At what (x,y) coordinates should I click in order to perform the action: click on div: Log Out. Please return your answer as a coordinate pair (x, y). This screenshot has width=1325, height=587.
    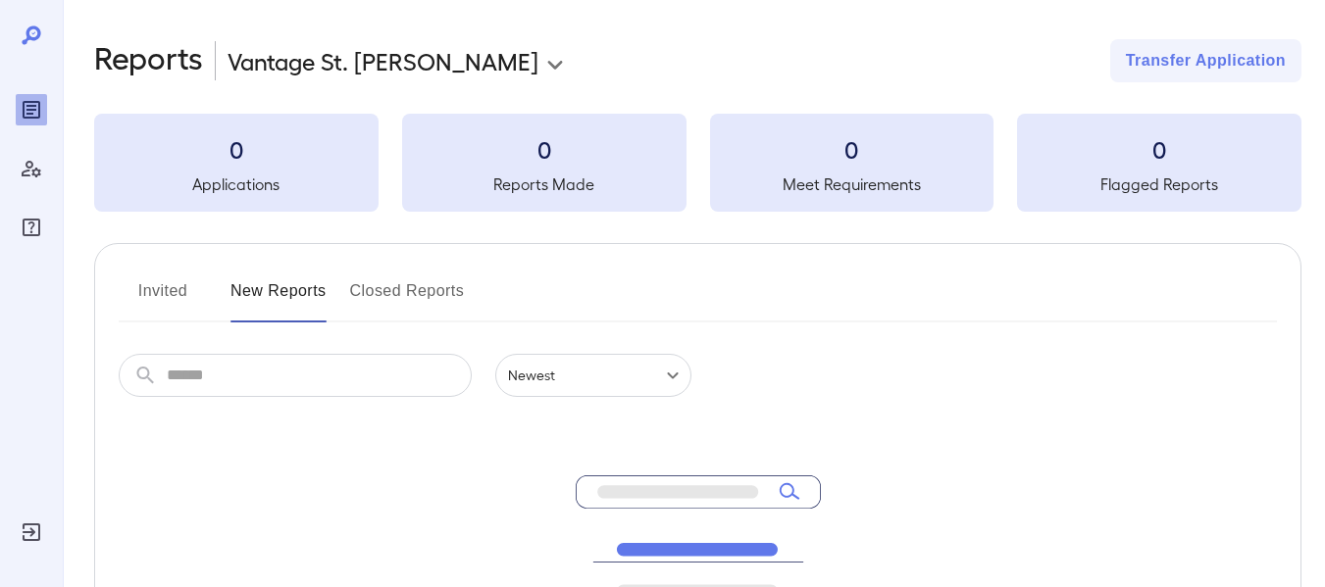
    Looking at the image, I should click on (31, 533).